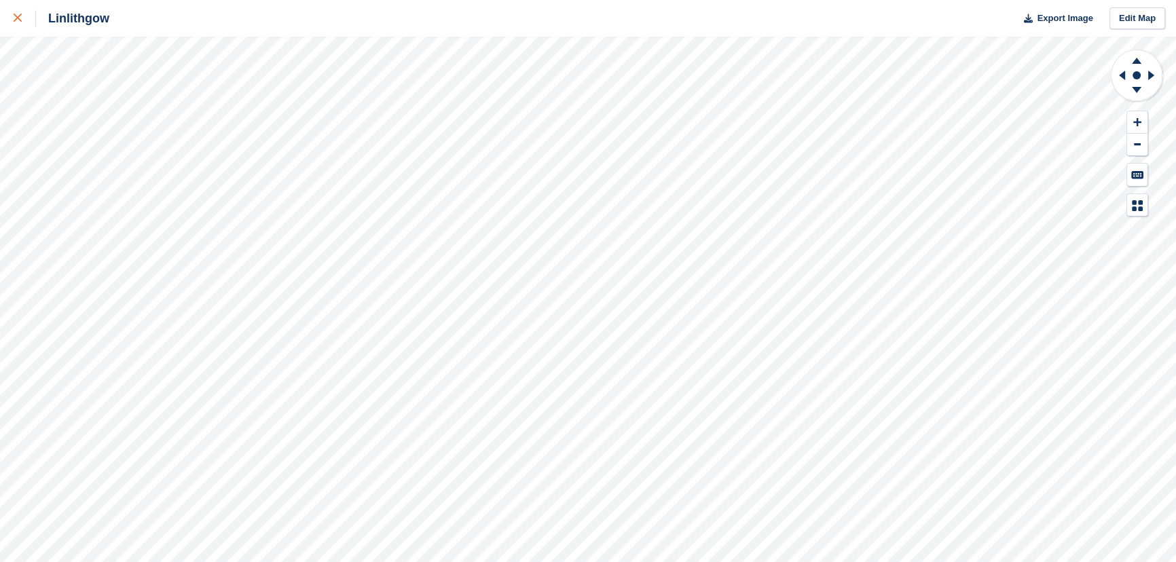  I want to click on button: Map Legend, so click(1137, 205).